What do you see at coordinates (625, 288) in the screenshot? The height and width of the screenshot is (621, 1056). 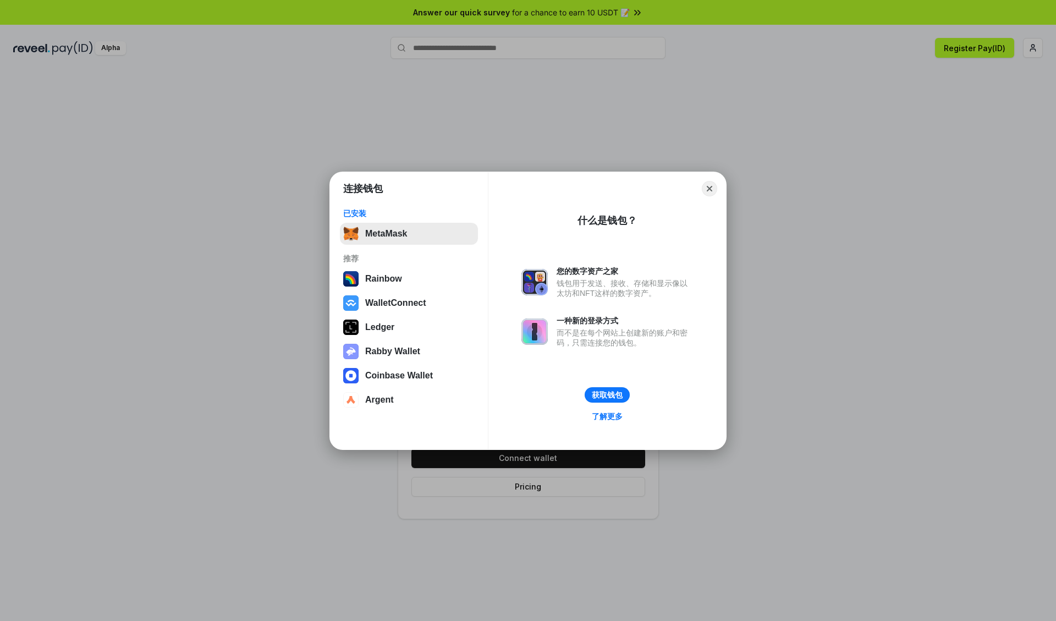 I see `div: 钱包用于发送、接收、存储和显示像以太坊和NFT这样的数字资产。` at bounding box center [625, 288].